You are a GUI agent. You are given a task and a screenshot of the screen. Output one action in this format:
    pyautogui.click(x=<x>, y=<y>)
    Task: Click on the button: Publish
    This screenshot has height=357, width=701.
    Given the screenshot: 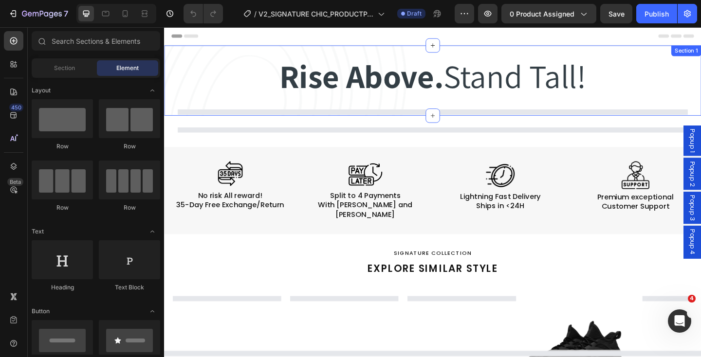 What is the action you would take?
    pyautogui.click(x=657, y=14)
    